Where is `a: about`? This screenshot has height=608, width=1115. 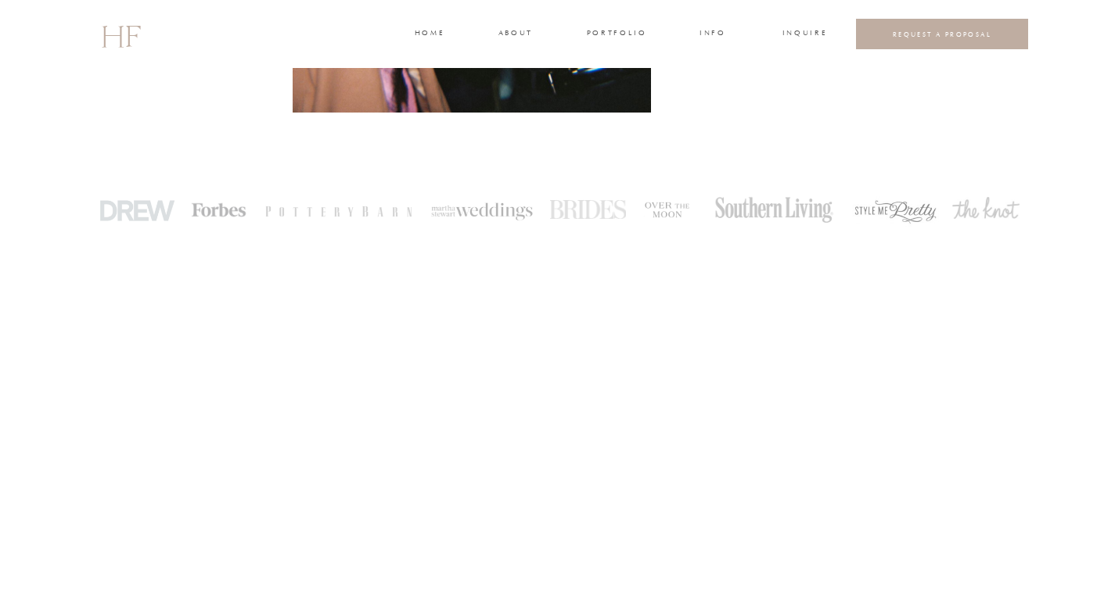 a: about is located at coordinates (515, 34).